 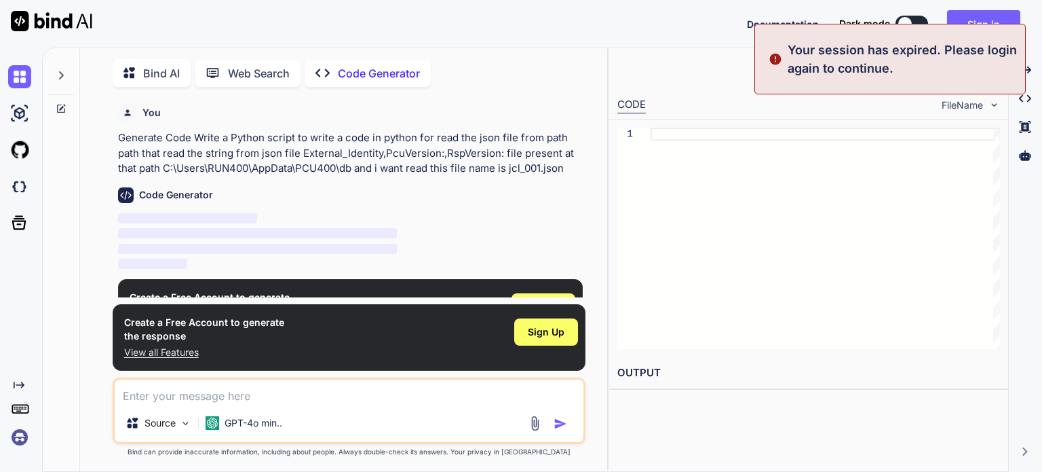 What do you see at coordinates (994, 105) in the screenshot?
I see `img: chevron down` at bounding box center [994, 105].